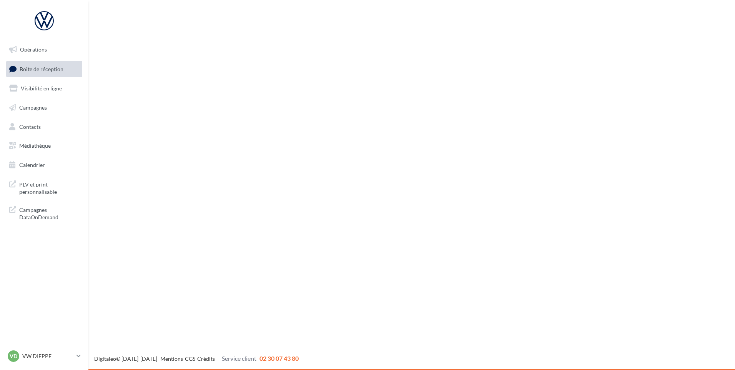 The width and height of the screenshot is (735, 370). Describe the element at coordinates (206, 358) in the screenshot. I see `a: Crédits` at that location.